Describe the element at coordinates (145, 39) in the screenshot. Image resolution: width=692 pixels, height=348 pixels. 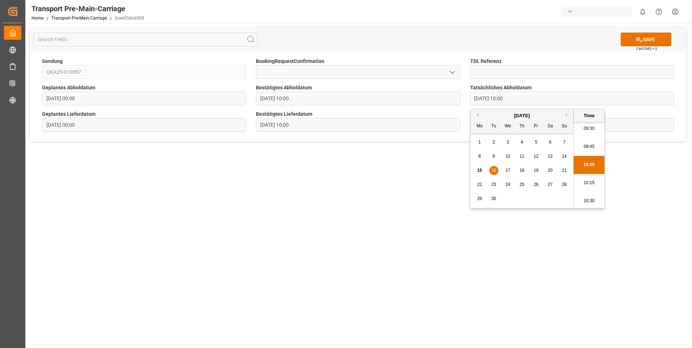
I see `input: Search Fields` at that location.